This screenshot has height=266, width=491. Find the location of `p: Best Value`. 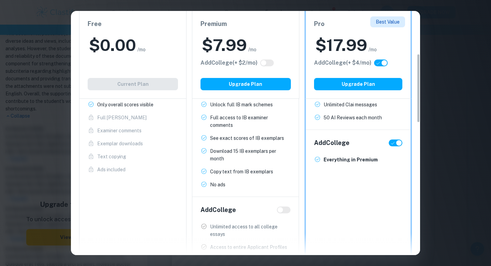

p: Best Value is located at coordinates (388, 22).